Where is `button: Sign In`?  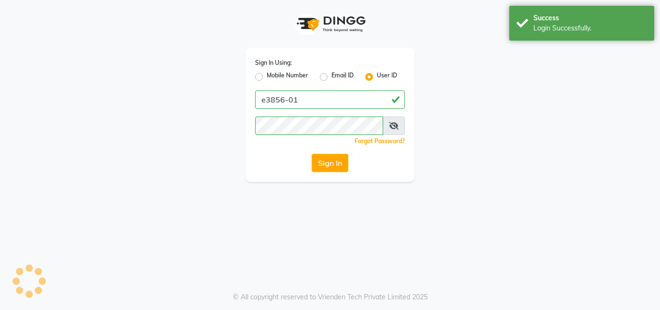
button: Sign In is located at coordinates (330, 163).